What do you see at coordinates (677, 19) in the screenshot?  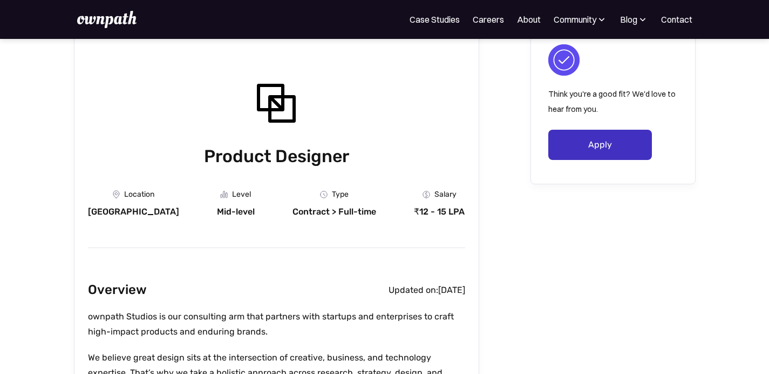 I see `a: Contact` at bounding box center [677, 19].